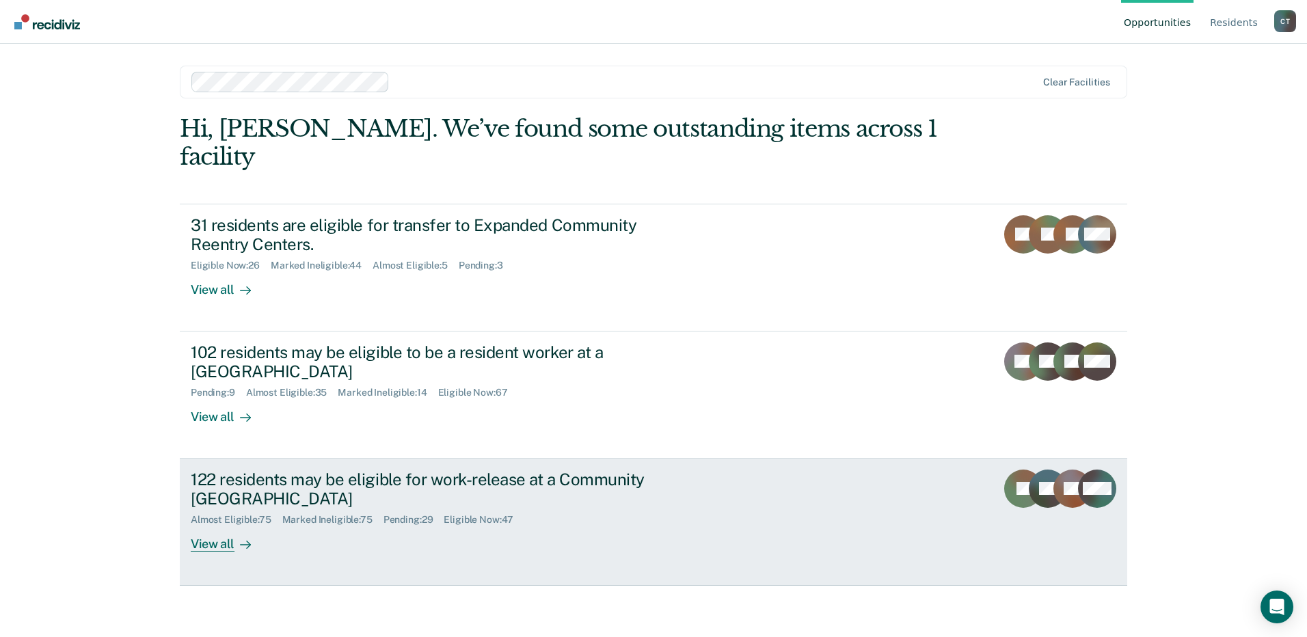 The width and height of the screenshot is (1307, 637). What do you see at coordinates (415, 265) in the screenshot?
I see `div: Almost Eligible : 5` at bounding box center [415, 265].